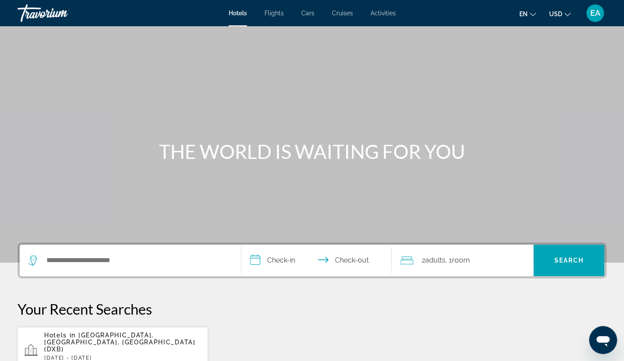  I want to click on span: Flights, so click(274, 13).